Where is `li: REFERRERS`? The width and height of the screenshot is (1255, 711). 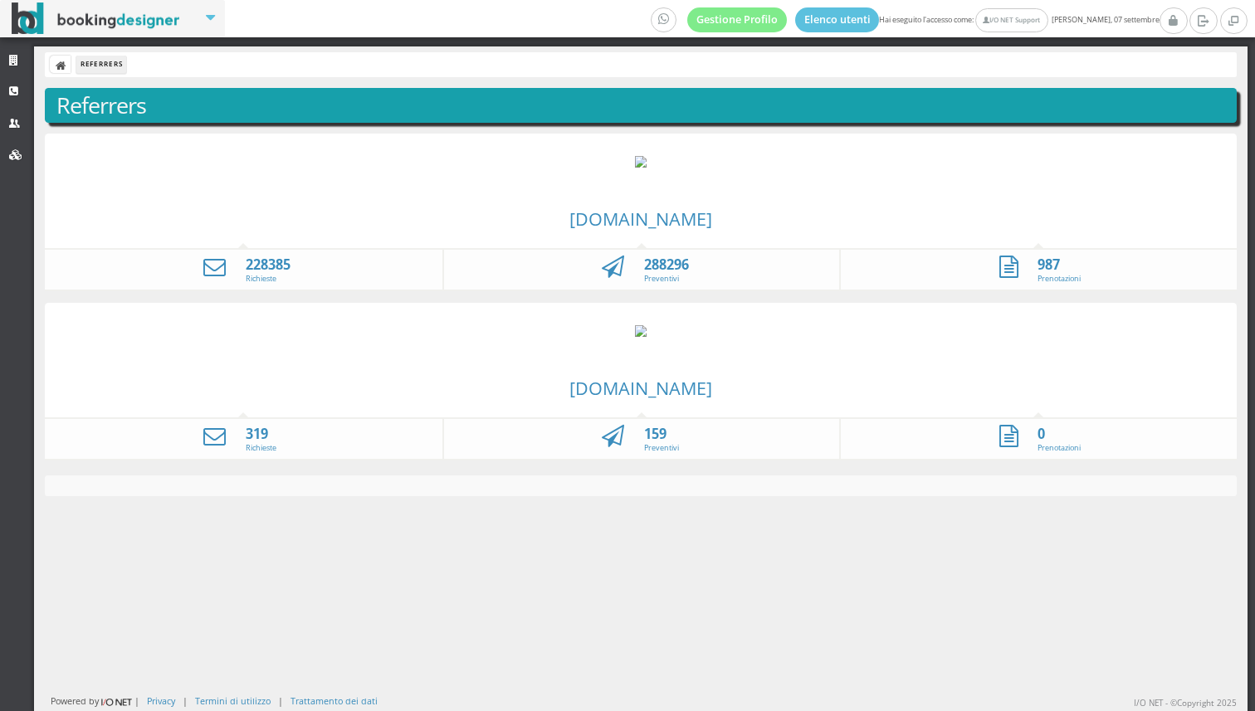
li: REFERRERS is located at coordinates (101, 65).